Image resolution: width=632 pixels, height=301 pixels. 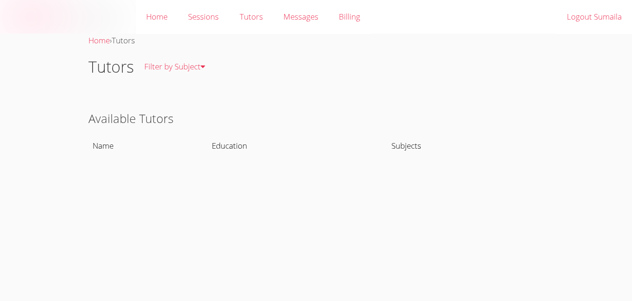 I want to click on h1: Tutors, so click(x=111, y=67).